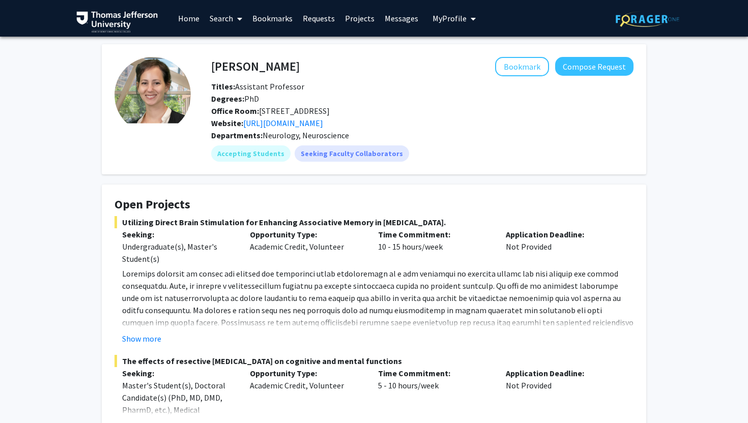 The height and width of the screenshot is (423, 748). I want to click on b: Office Room:, so click(235, 111).